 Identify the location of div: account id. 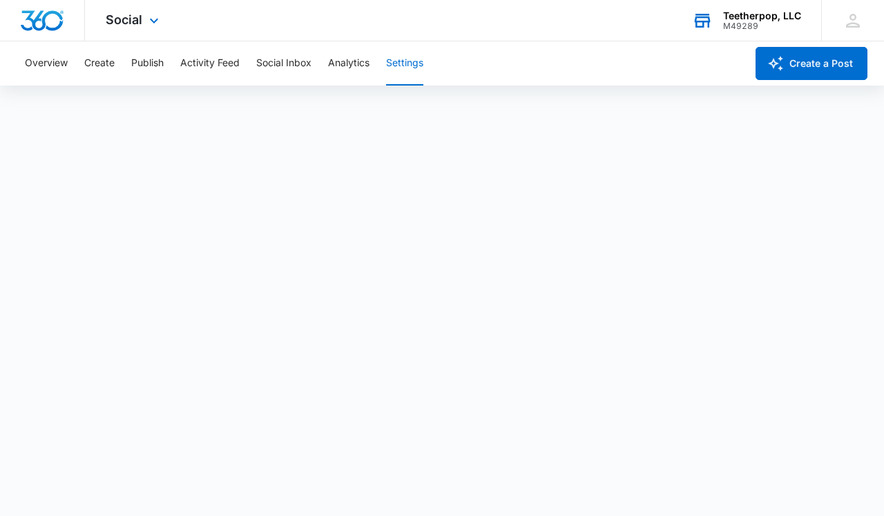
(761, 26).